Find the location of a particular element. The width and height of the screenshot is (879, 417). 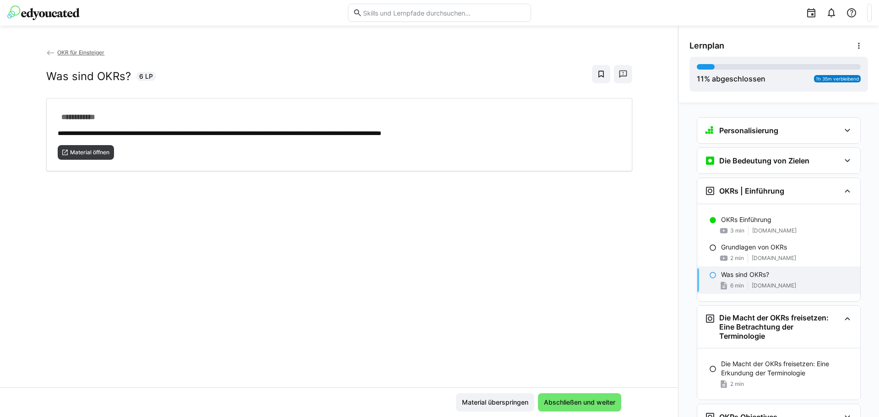

h3: Die Macht der OKRs freisetzen: Eine Betrachtung der Terminologie is located at coordinates (779, 327).